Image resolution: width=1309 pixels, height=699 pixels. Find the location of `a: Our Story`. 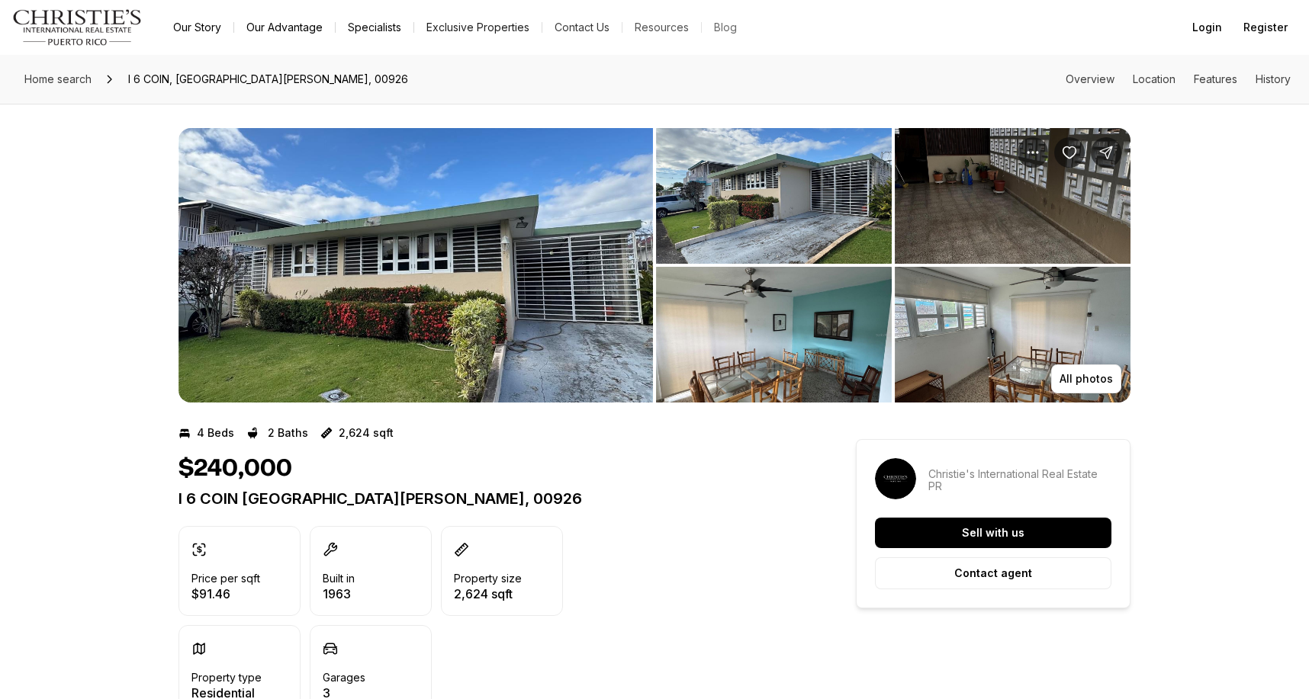

a: Our Story is located at coordinates (197, 27).